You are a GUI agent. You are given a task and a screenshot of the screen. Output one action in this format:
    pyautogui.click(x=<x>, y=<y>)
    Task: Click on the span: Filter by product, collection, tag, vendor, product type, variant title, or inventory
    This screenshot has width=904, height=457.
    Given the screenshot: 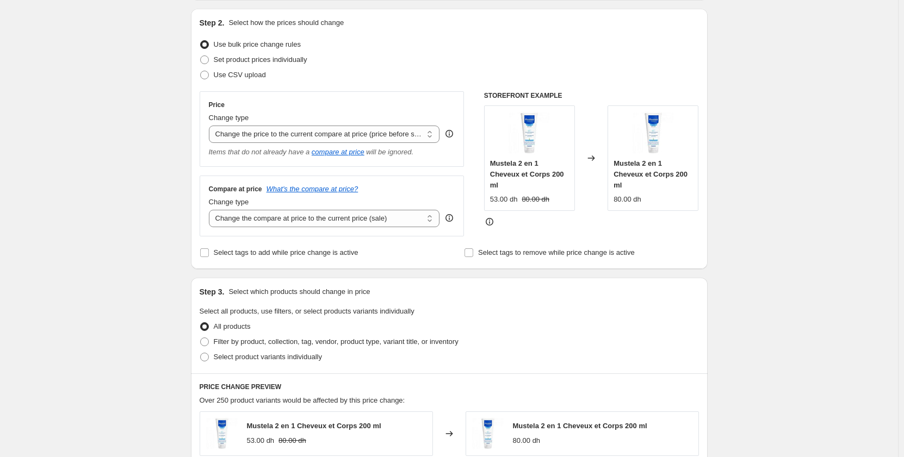 What is the action you would take?
    pyautogui.click(x=336, y=342)
    